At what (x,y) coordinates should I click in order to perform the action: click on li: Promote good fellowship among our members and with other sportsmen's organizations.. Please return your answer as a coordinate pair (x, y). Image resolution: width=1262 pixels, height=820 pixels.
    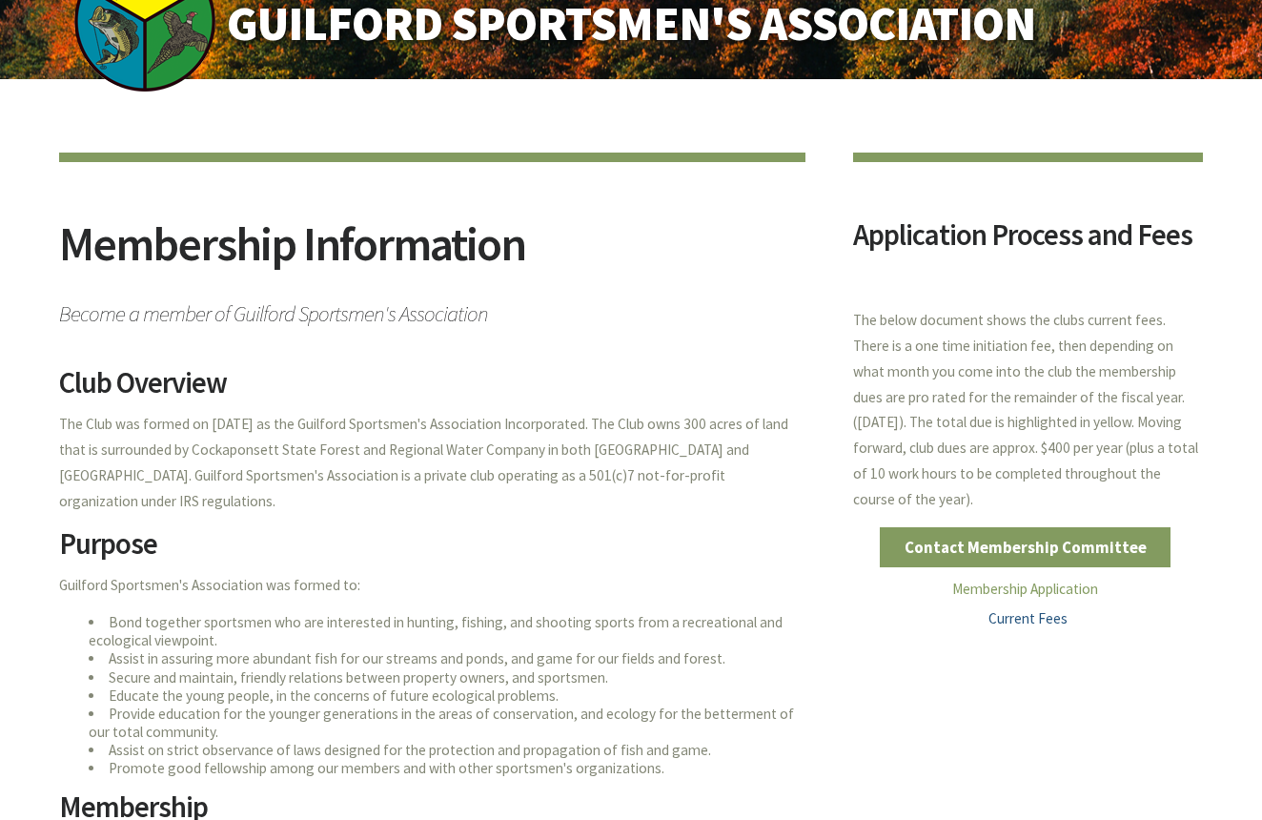
    Looking at the image, I should click on (447, 767).